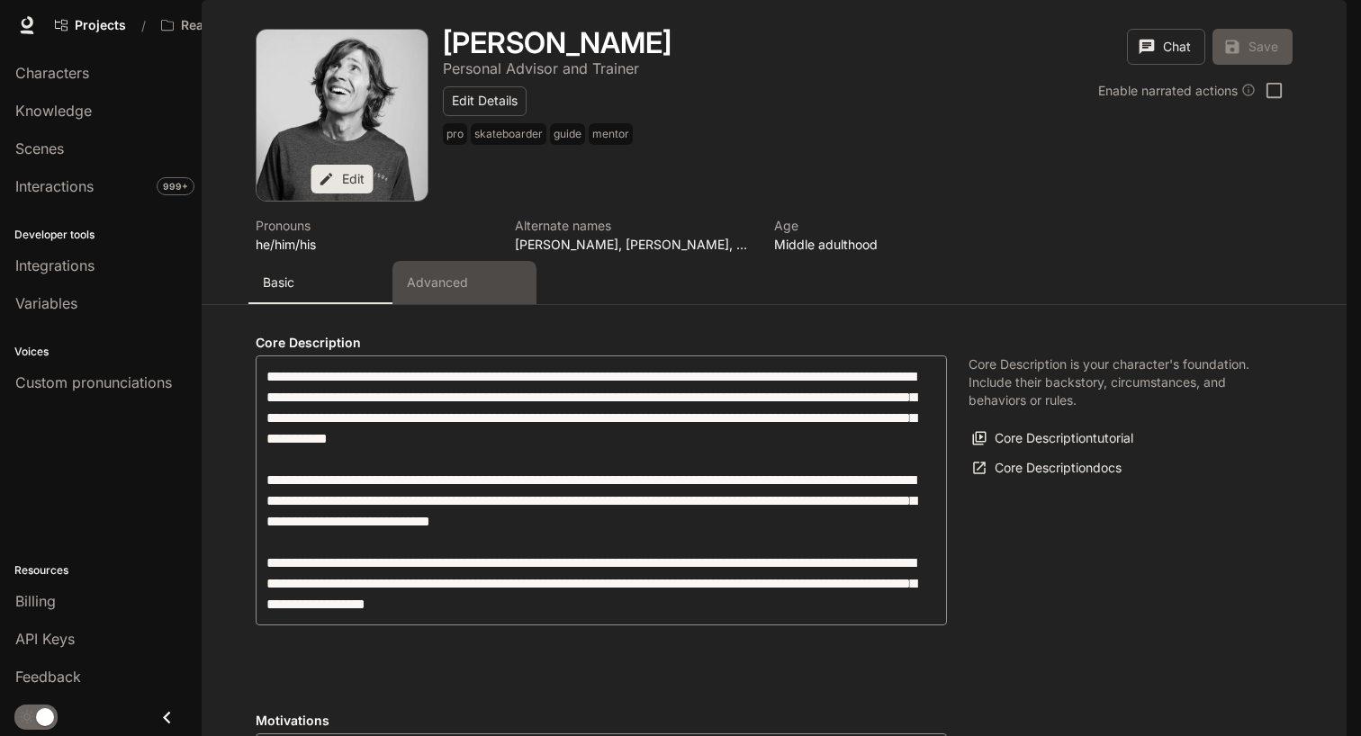 The width and height of the screenshot is (1361, 736). Describe the element at coordinates (569, 134) in the screenshot. I see `span: guide` at that location.